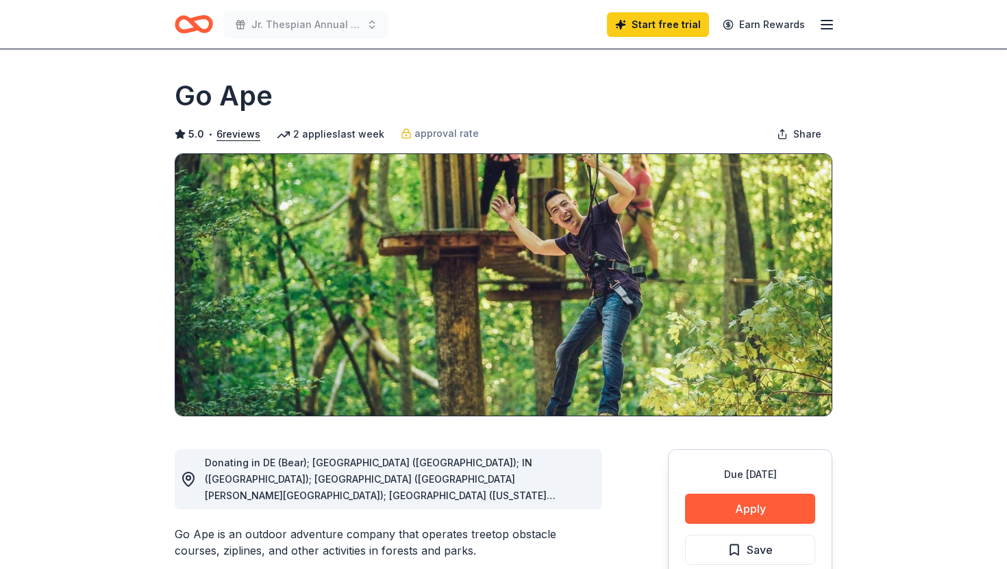  I want to click on span: Jr. Thespian Annual Silent Auction, so click(306, 25).